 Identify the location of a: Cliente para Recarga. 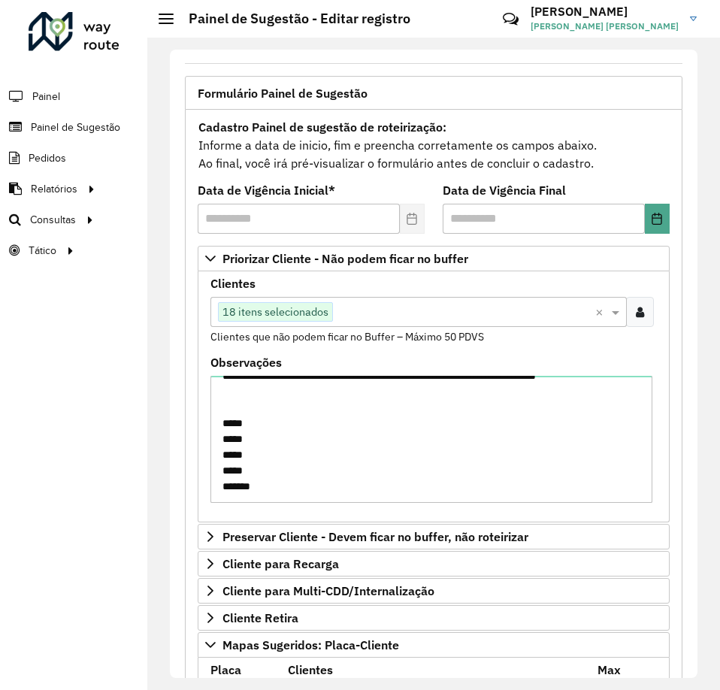
(434, 564).